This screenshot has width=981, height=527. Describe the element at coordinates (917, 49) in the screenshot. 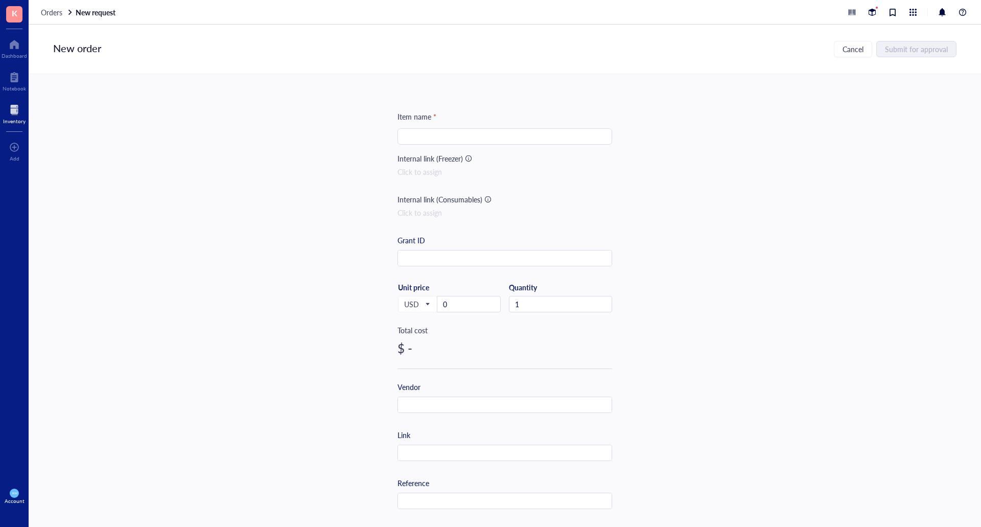

I see `button: Submit for approval` at that location.